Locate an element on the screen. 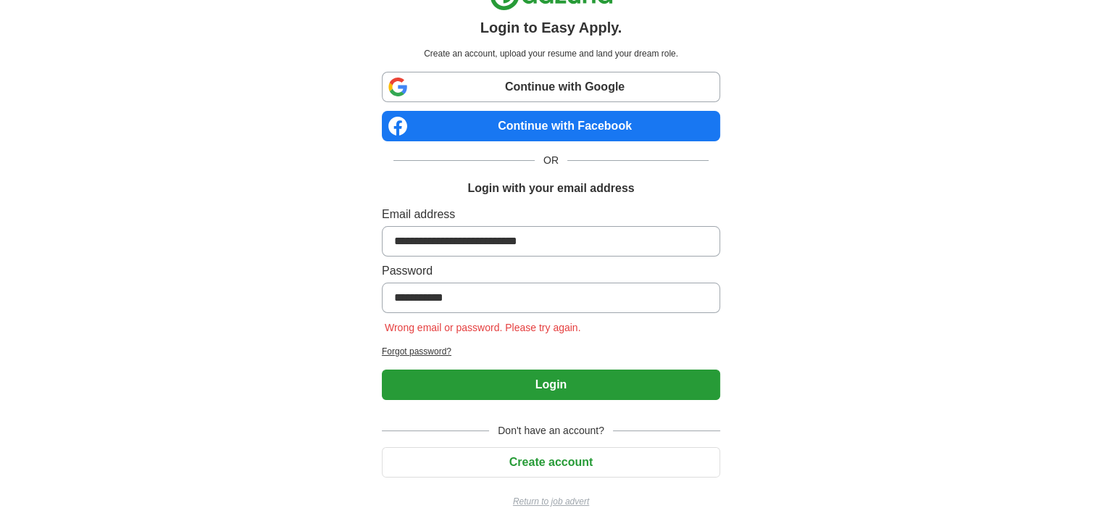 The width and height of the screenshot is (1102, 529). a: Return to job advert is located at coordinates (551, 501).